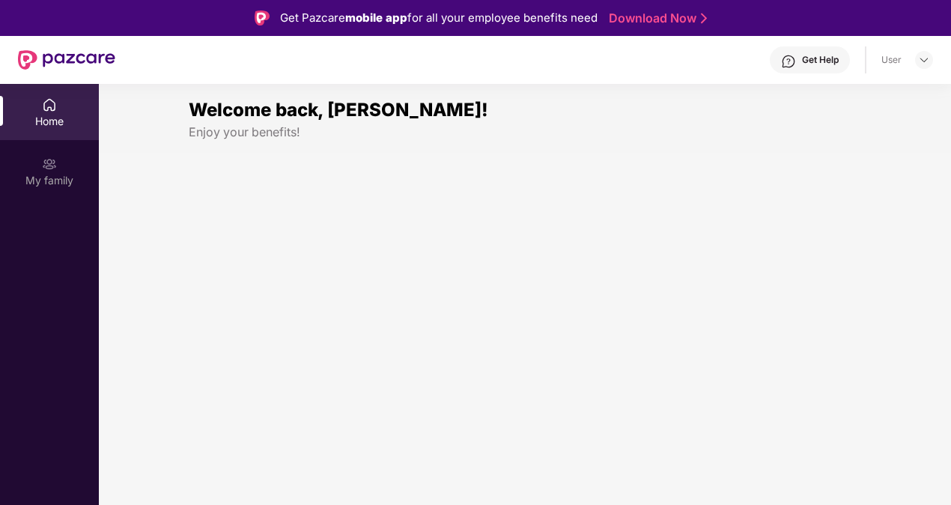  I want to click on strong: mobile app, so click(376, 17).